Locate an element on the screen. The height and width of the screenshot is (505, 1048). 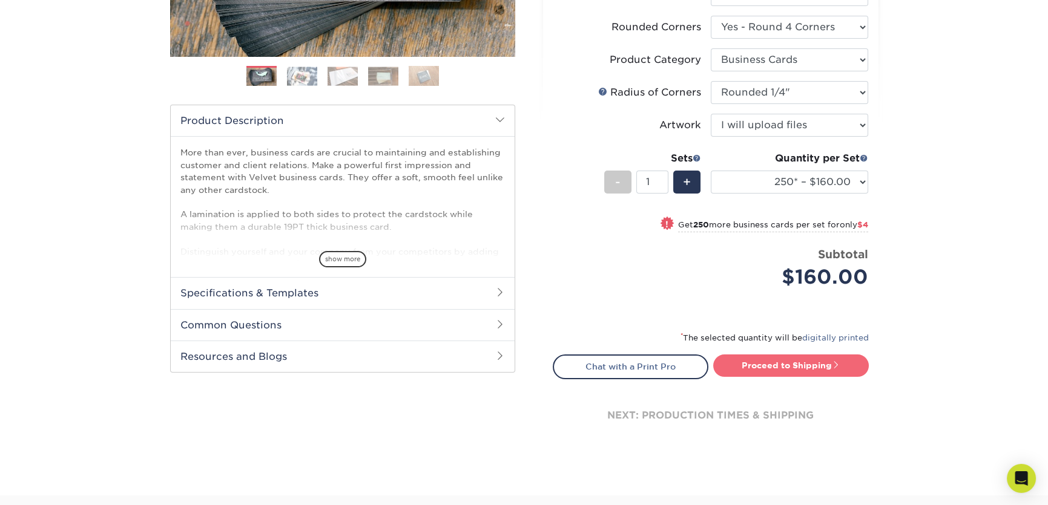
div: Open Intercom Messenger is located at coordinates (1021, 479).